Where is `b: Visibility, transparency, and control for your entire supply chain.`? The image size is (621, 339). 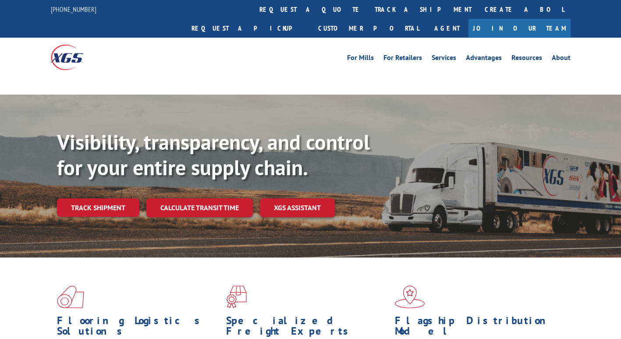
b: Visibility, transparency, and control for your entire supply chain. is located at coordinates (213, 155).